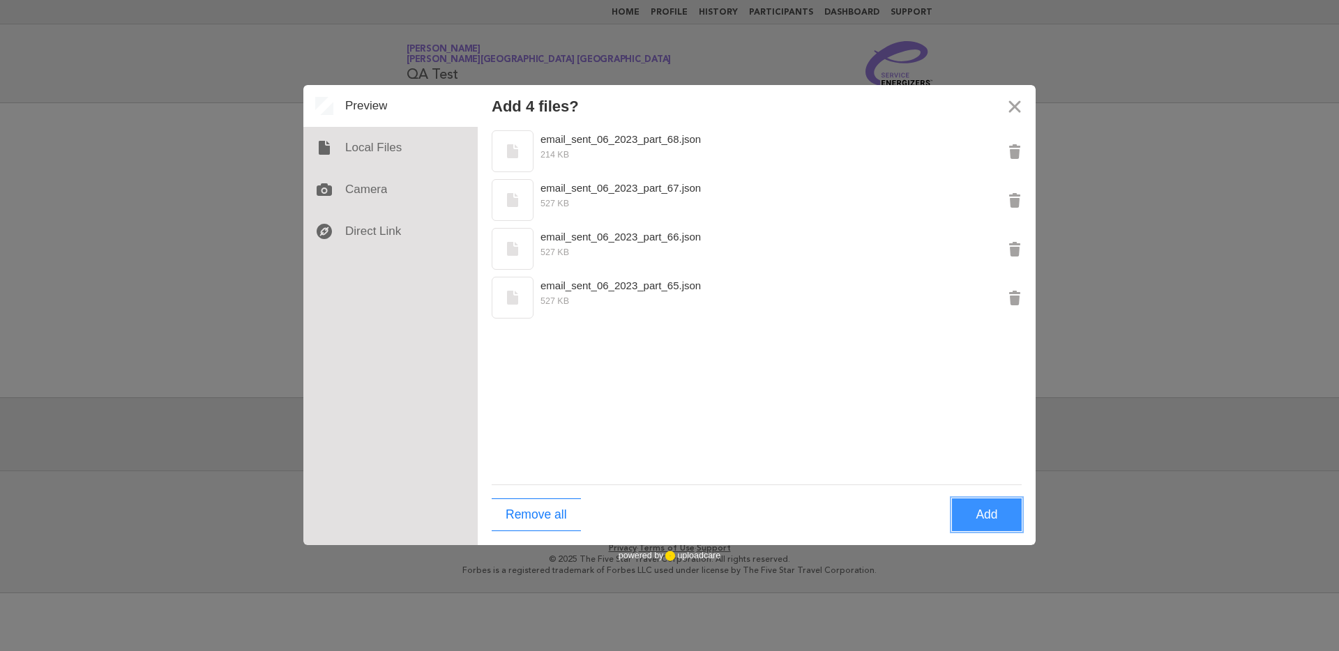 The image size is (1339, 651). I want to click on div: Preview email_sent_06_2023_part_67.json, so click(743, 200).